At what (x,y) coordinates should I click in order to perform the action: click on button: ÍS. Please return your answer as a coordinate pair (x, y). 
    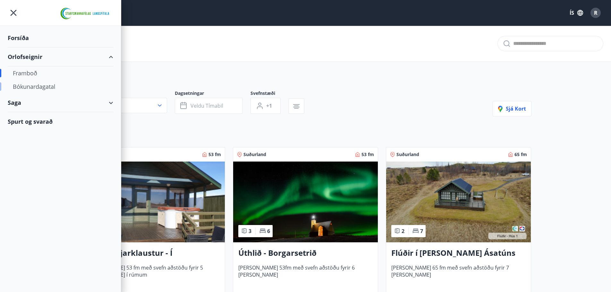
    Looking at the image, I should click on (577, 13).